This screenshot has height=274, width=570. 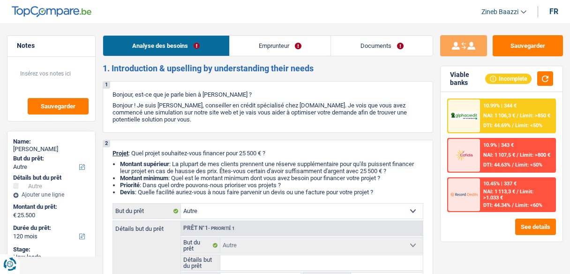 I want to click on a: Emprunteur, so click(x=280, y=45).